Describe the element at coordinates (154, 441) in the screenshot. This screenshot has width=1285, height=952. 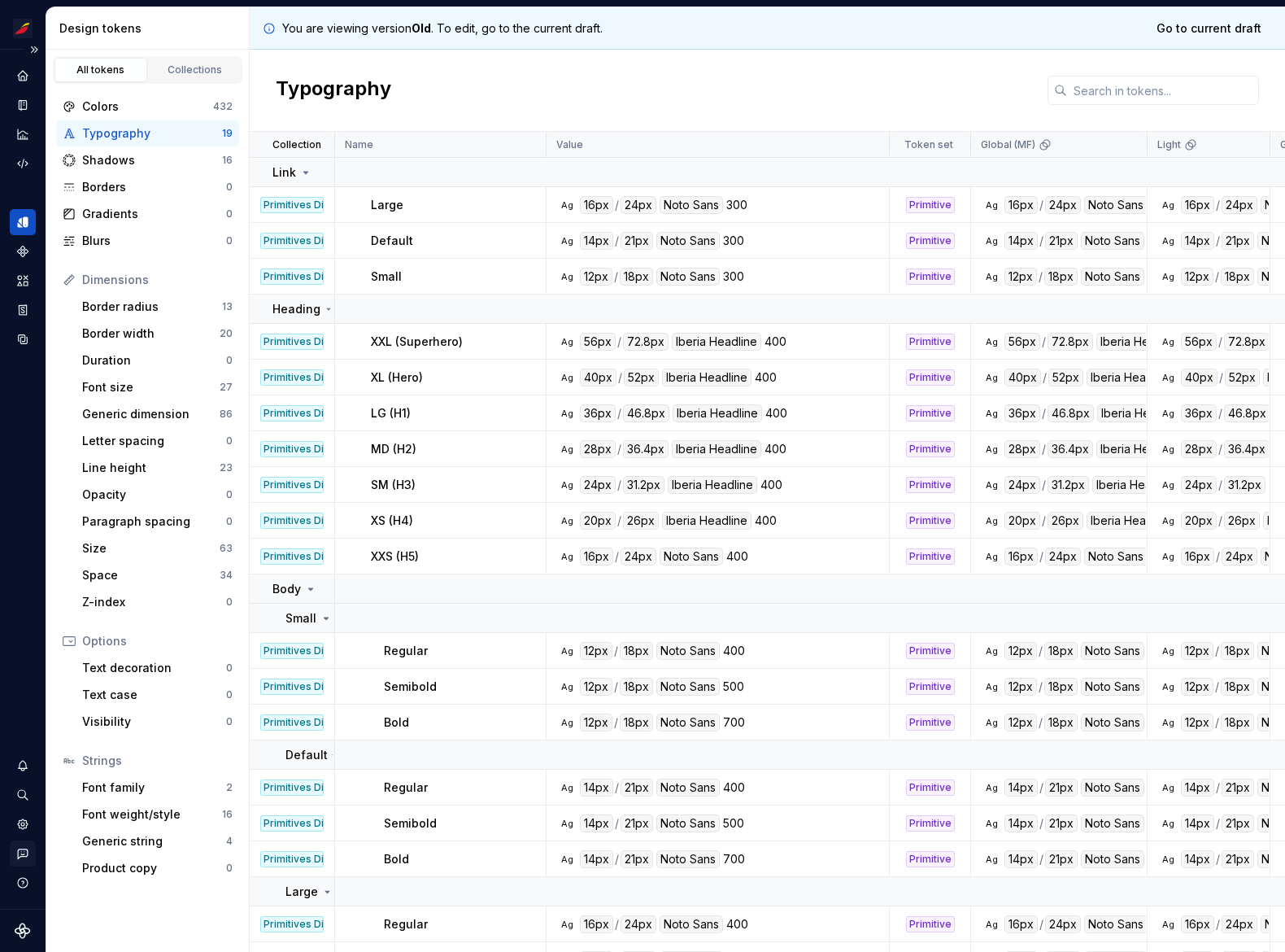
I see `div: Letter spacing` at that location.